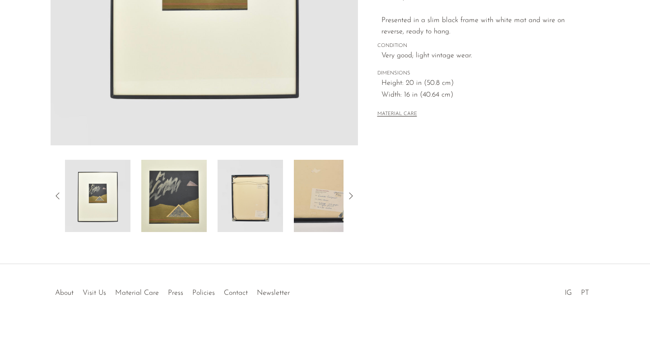 The height and width of the screenshot is (353, 650). I want to click on span: Height: 20 in (50.8 cm), so click(481, 83).